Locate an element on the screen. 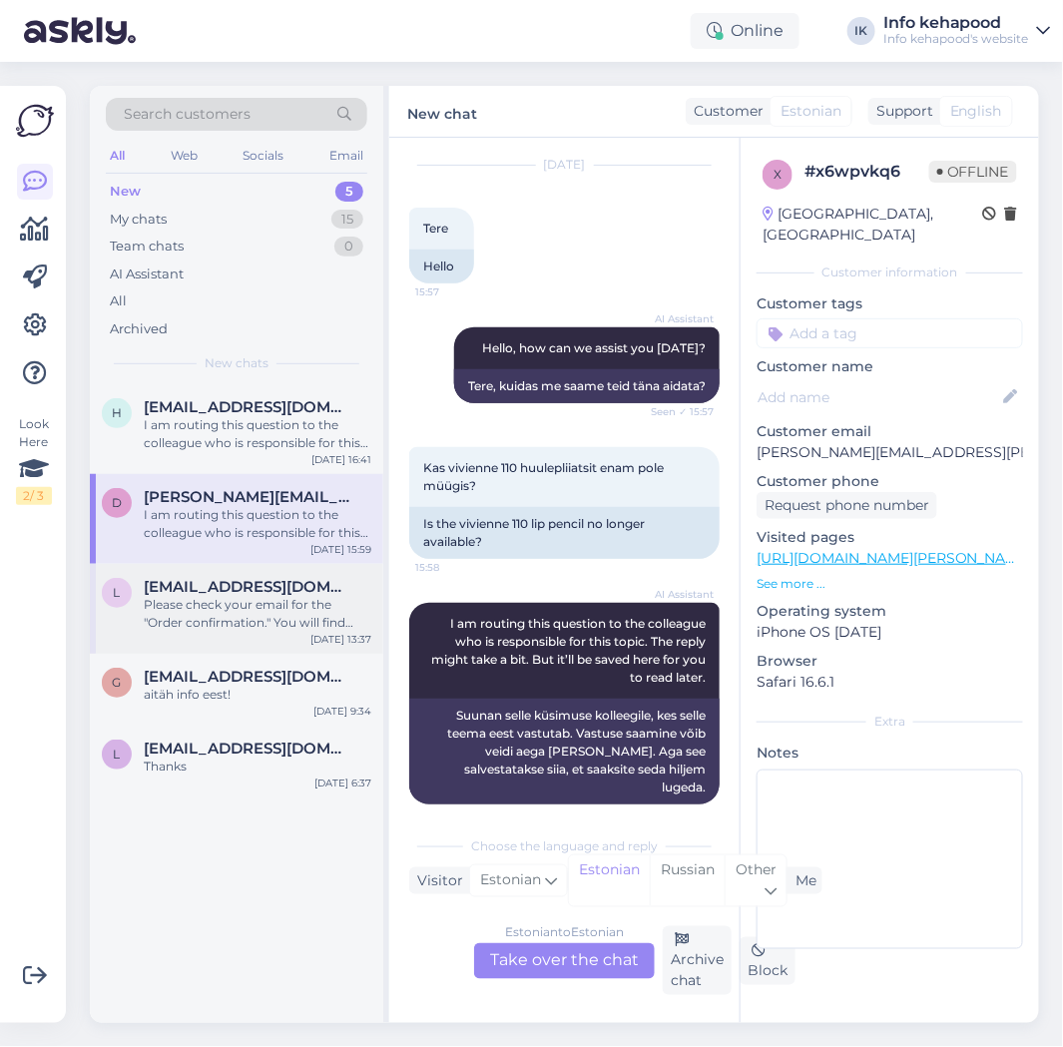  div: Estonian to Estonian is located at coordinates (564, 933).